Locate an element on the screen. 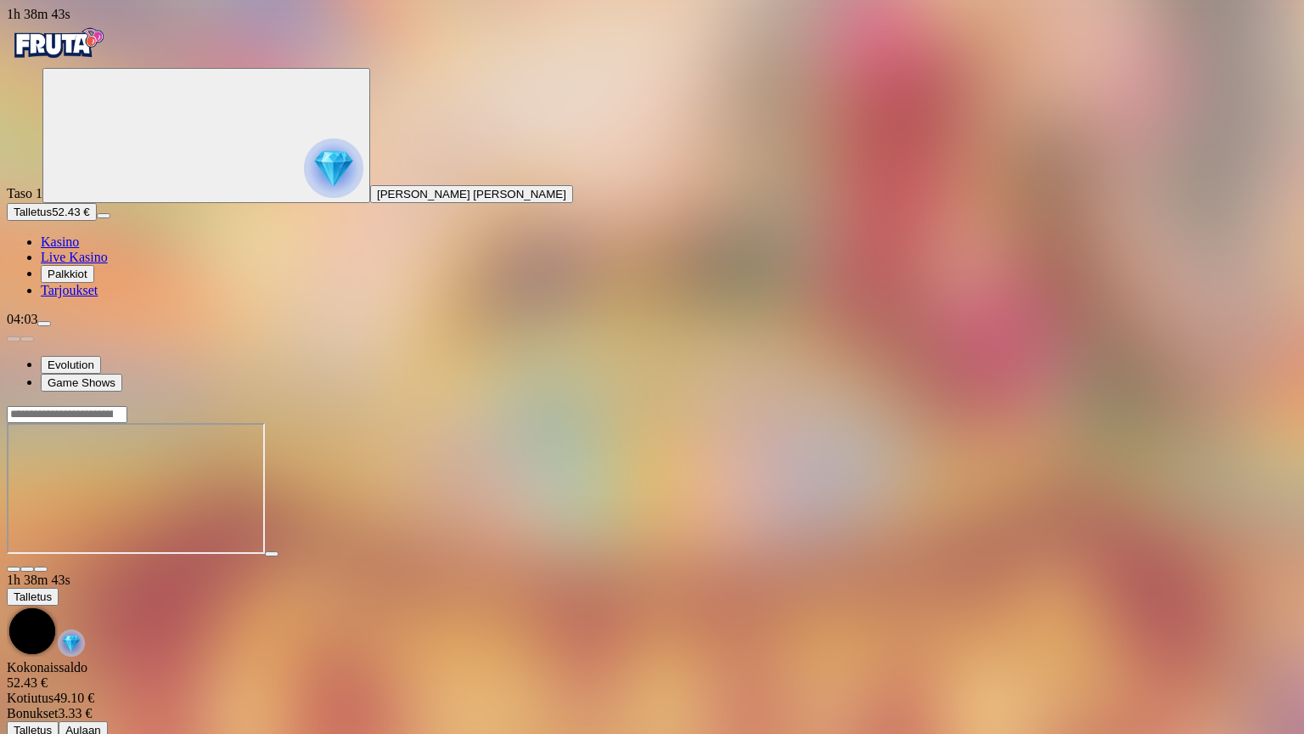  a: diamond iconKasino is located at coordinates (59, 241).